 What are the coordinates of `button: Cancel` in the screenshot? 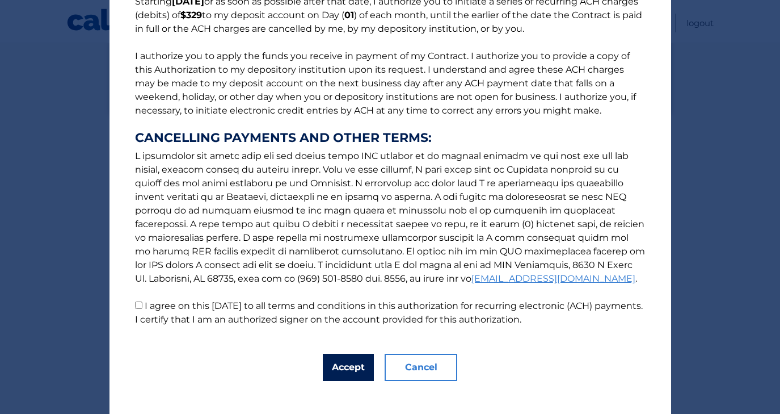 It's located at (421, 367).